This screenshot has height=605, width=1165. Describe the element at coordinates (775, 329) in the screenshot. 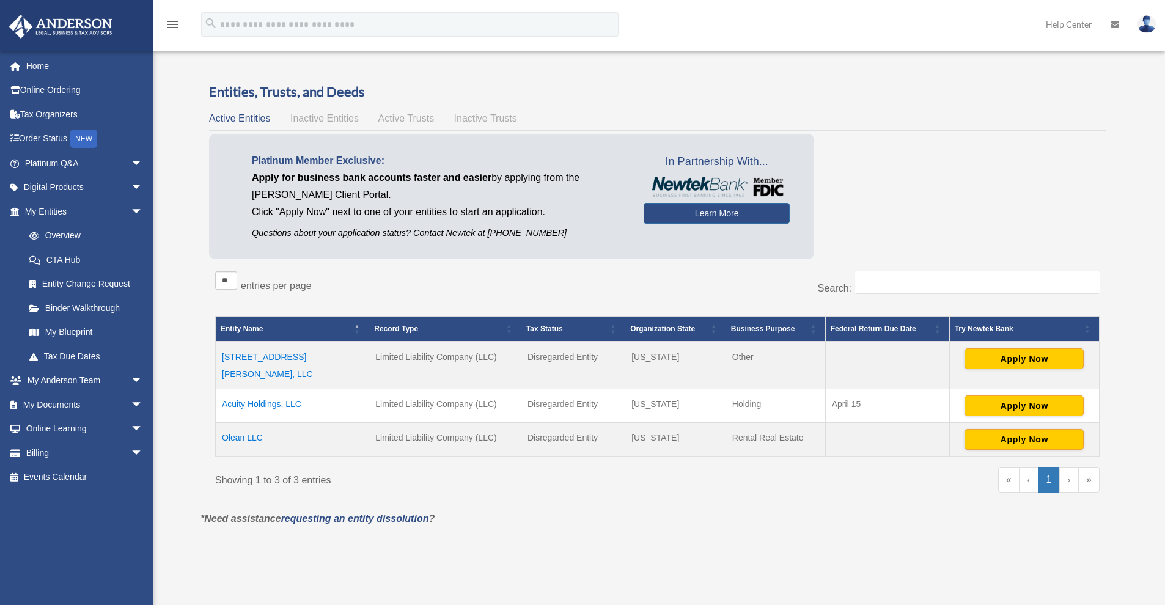

I see `th: Business Purpose: Activate to sort` at that location.